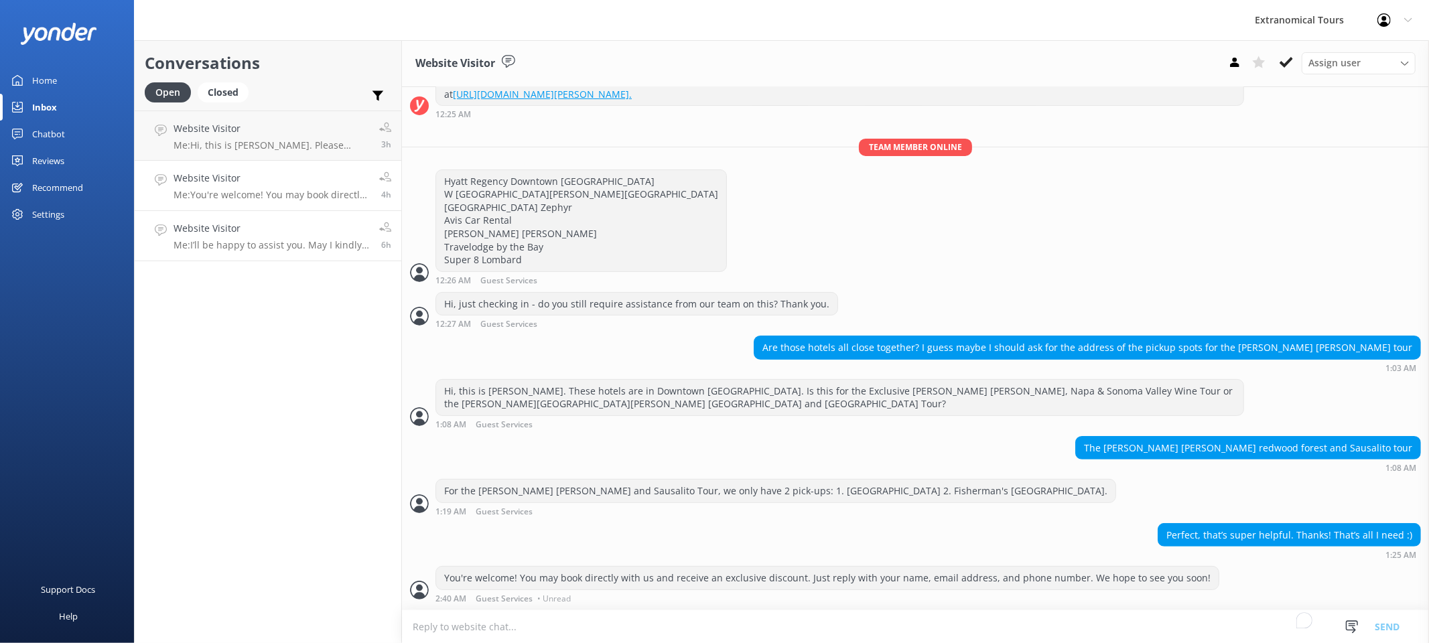  I want to click on span: Team member online, so click(915, 147).